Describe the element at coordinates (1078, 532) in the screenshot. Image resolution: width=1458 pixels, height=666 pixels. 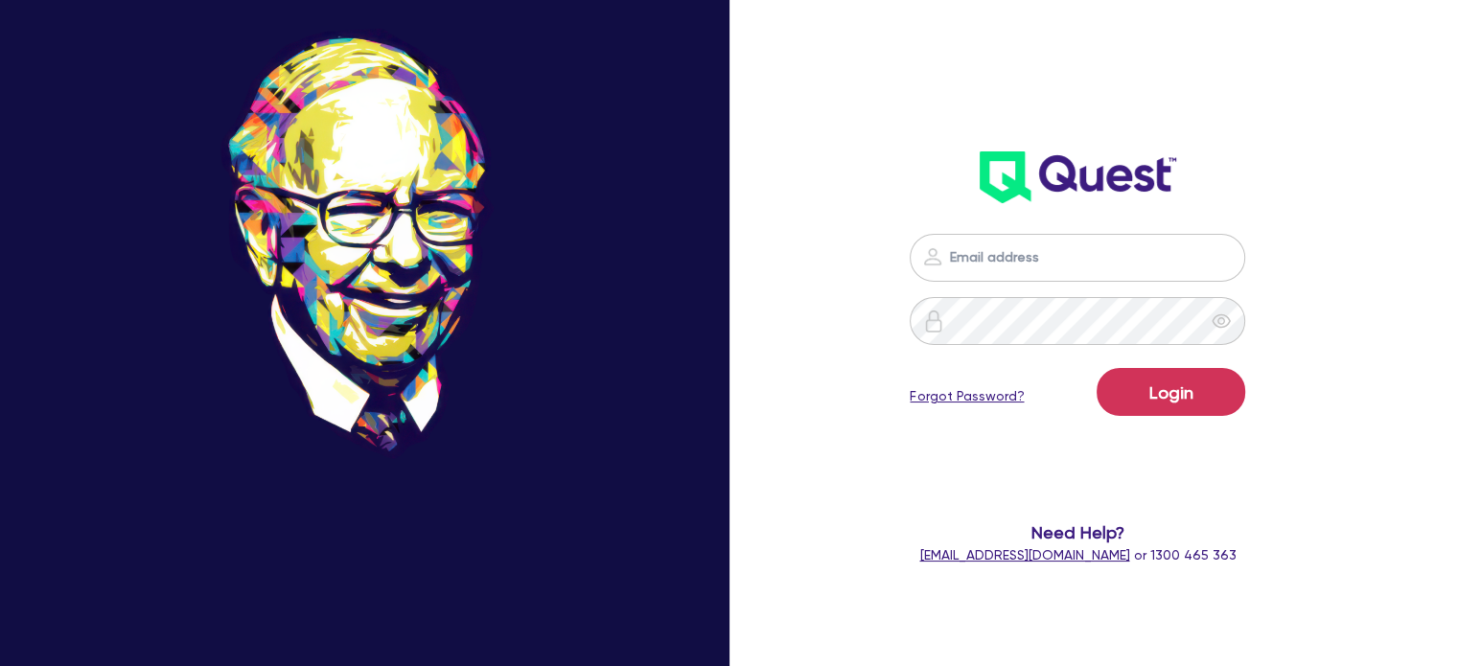
I see `span: Need Help?` at that location.